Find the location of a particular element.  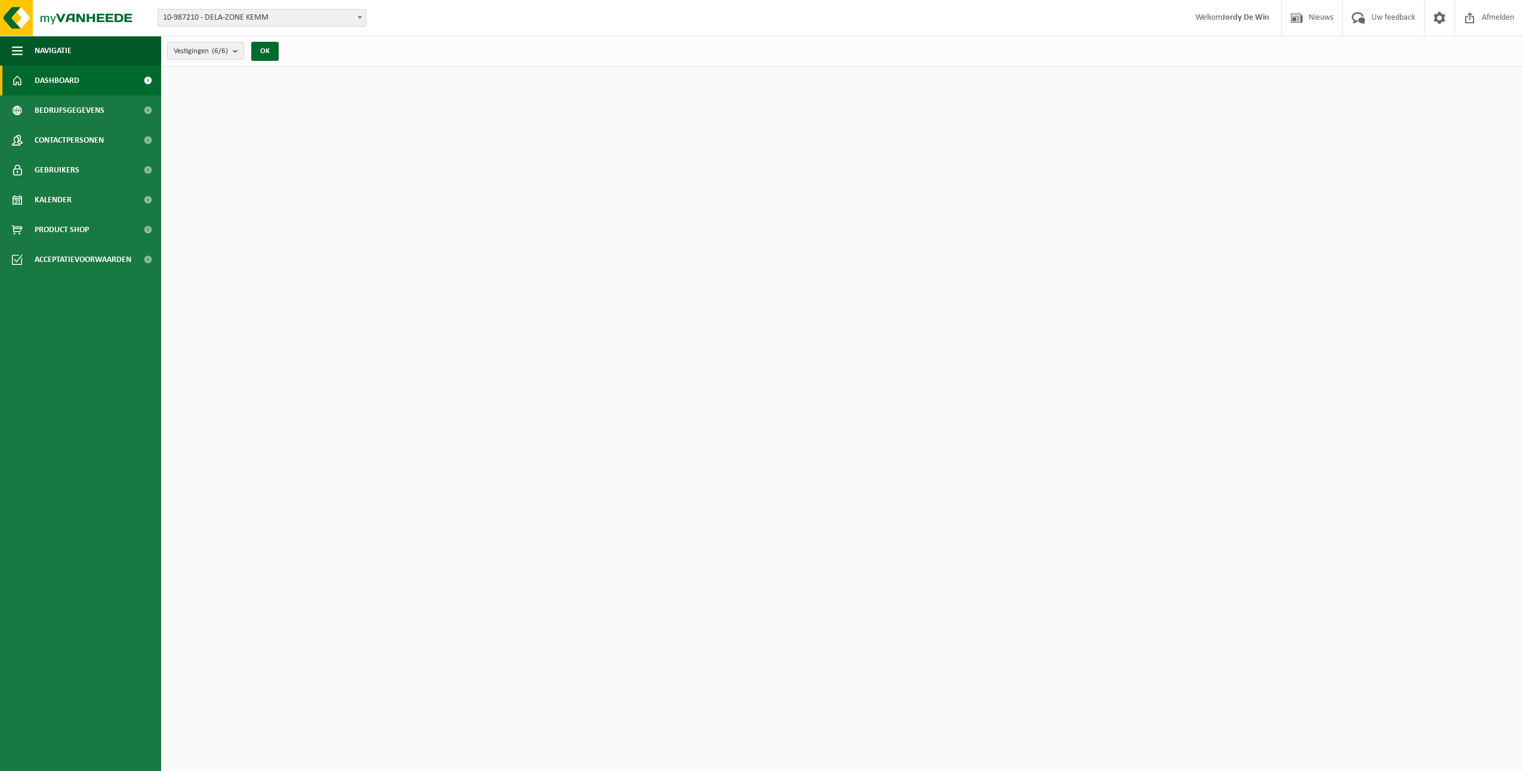

span: Contactpersonen is located at coordinates (69, 140).